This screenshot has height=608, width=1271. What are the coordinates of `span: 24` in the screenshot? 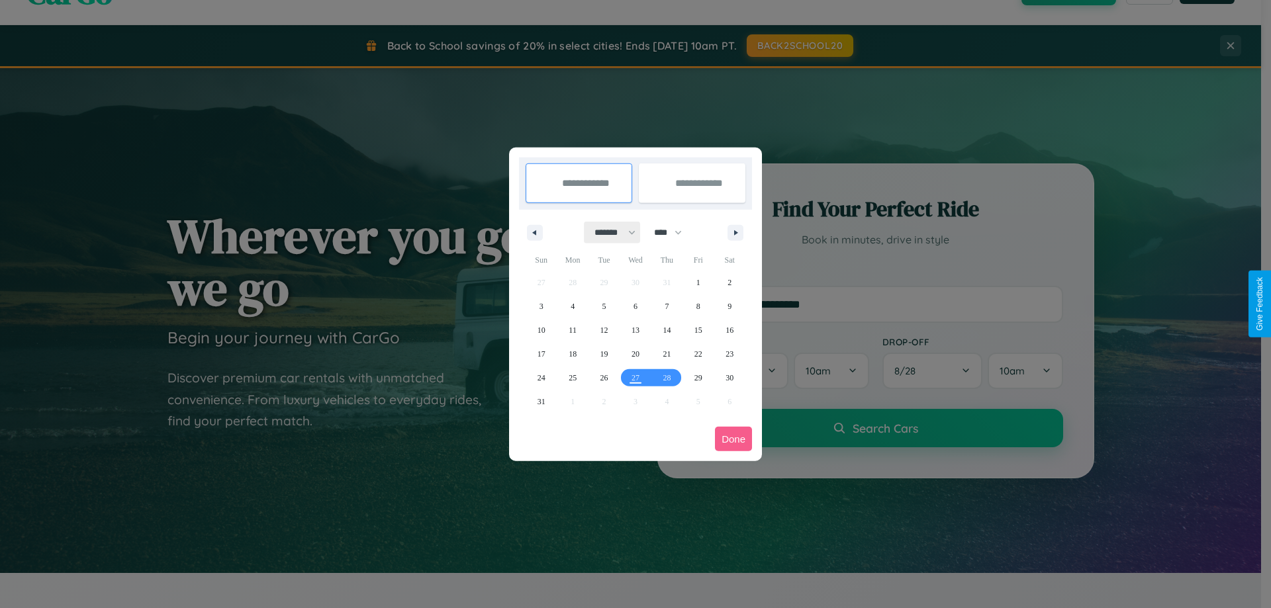 It's located at (542, 378).